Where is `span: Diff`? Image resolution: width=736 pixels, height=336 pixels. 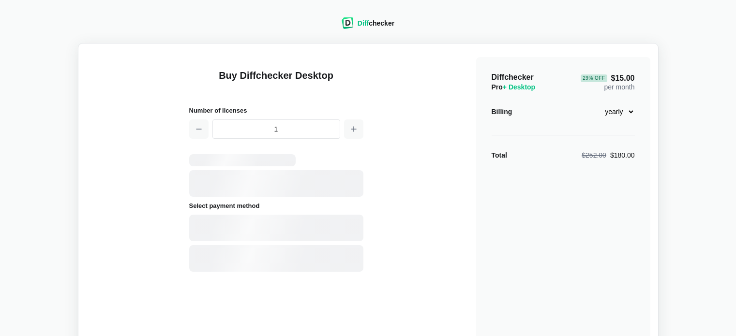 span: Diff is located at coordinates (363, 23).